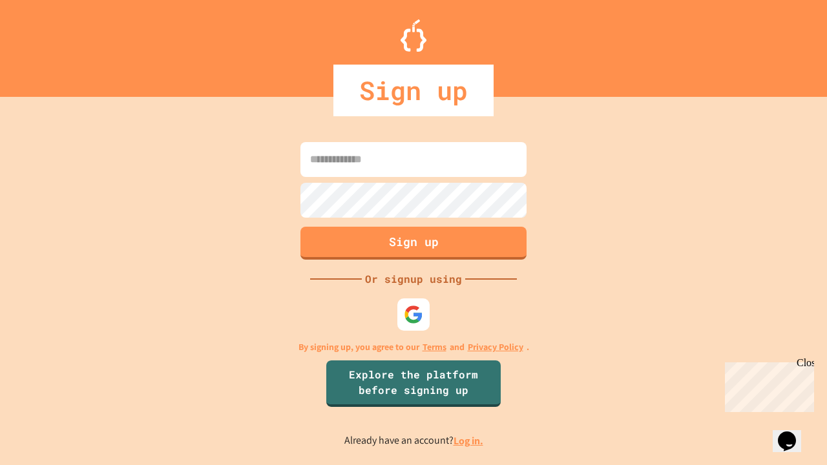 The height and width of the screenshot is (465, 827). What do you see at coordinates (413, 440) in the screenshot?
I see `p: Already have an account?` at bounding box center [413, 440].